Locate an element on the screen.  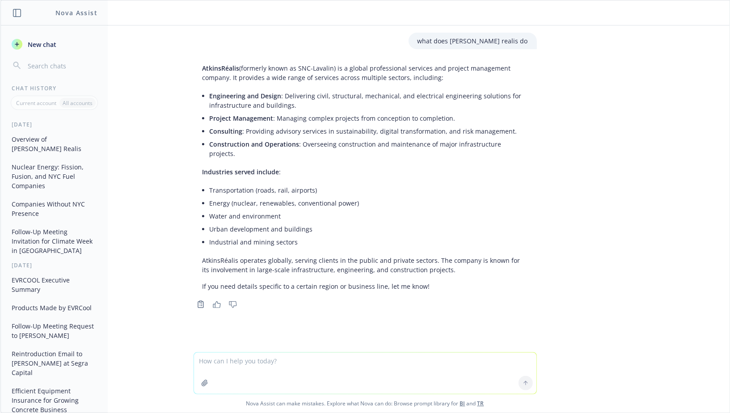
h1: Nova Assist is located at coordinates (76, 13).